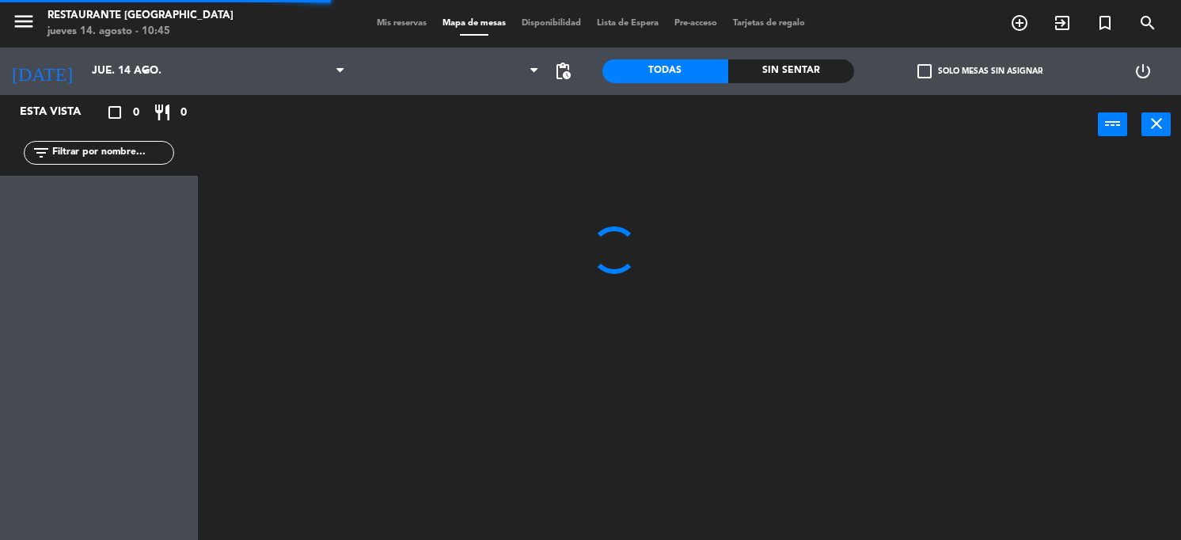  What do you see at coordinates (24, 24) in the screenshot?
I see `button: menu` at bounding box center [24, 24].